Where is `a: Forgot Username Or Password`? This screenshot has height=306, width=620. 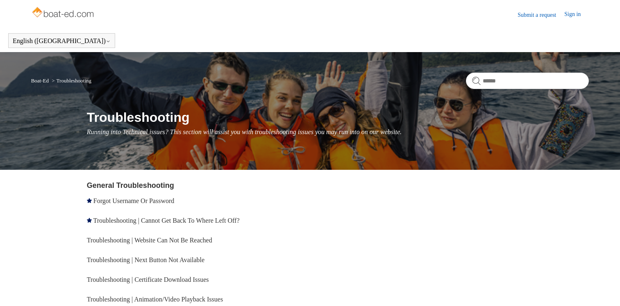
a: Forgot Username Or Password is located at coordinates (134, 200).